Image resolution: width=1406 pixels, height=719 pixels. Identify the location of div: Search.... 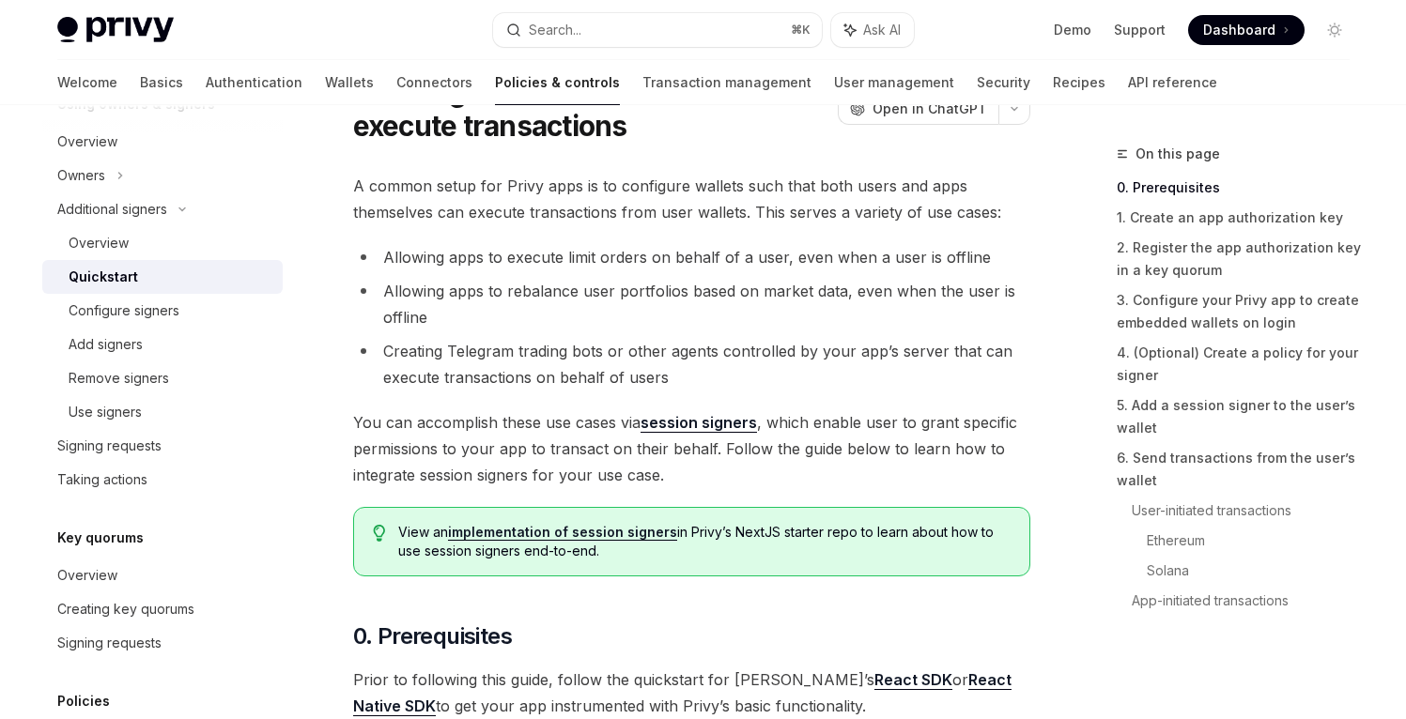
(555, 30).